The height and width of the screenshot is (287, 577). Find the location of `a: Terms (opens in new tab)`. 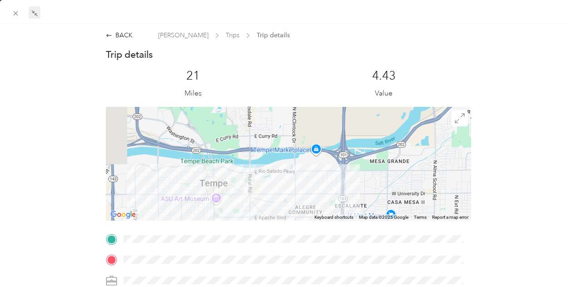

a: Terms (opens in new tab) is located at coordinates (420, 217).